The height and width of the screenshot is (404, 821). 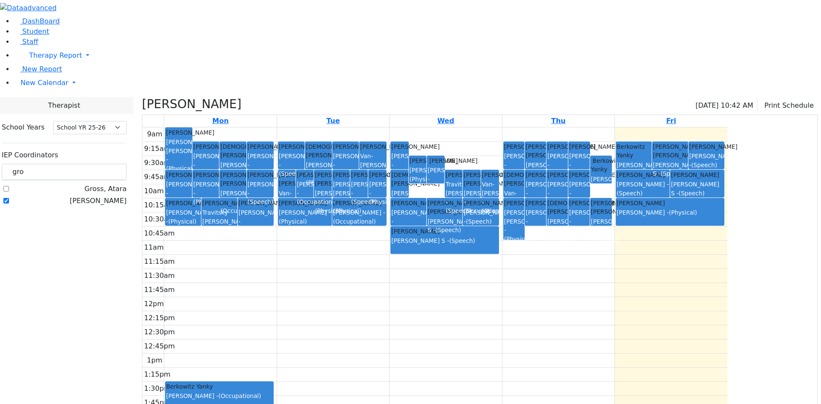 What do you see at coordinates (64, 106) in the screenshot?
I see `span: Therapist` at bounding box center [64, 106].